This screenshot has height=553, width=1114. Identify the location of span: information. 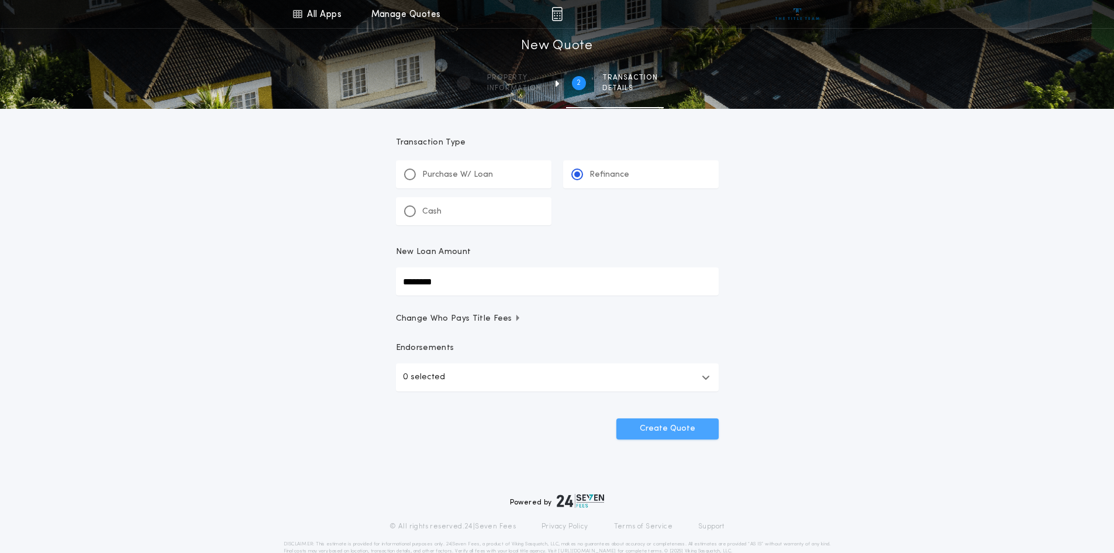
(514, 88).